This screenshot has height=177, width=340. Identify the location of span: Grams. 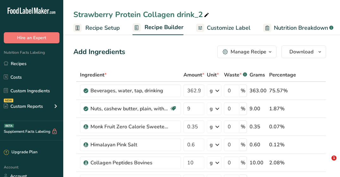
(257, 75).